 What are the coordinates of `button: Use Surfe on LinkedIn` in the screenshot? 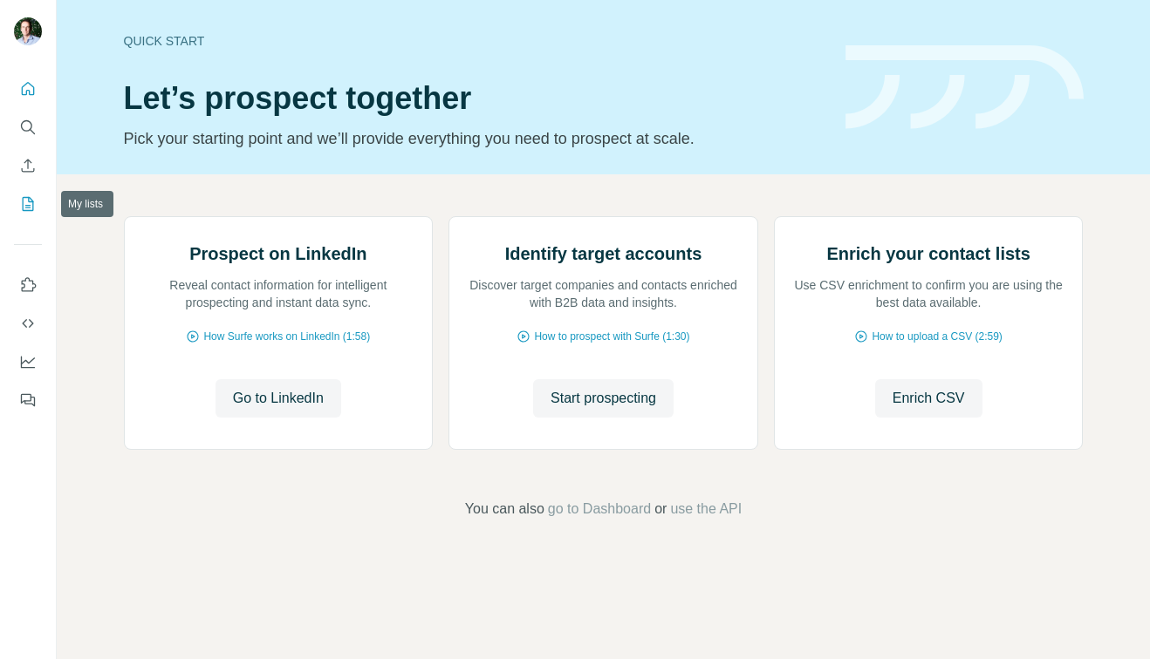 It's located at (28, 285).